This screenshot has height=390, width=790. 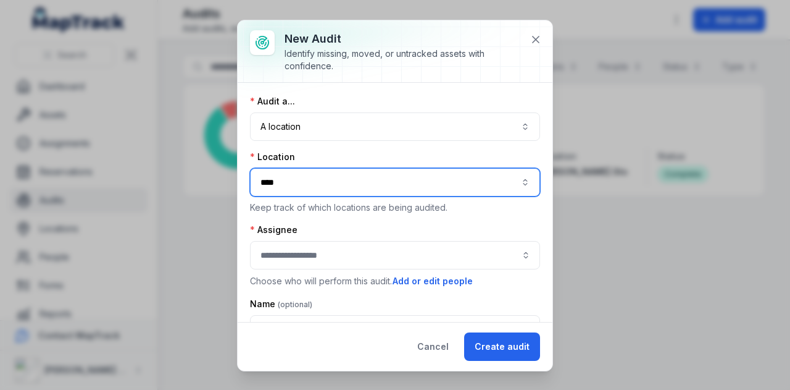 What do you see at coordinates (273, 230) in the screenshot?
I see `label: Assignee` at bounding box center [273, 230].